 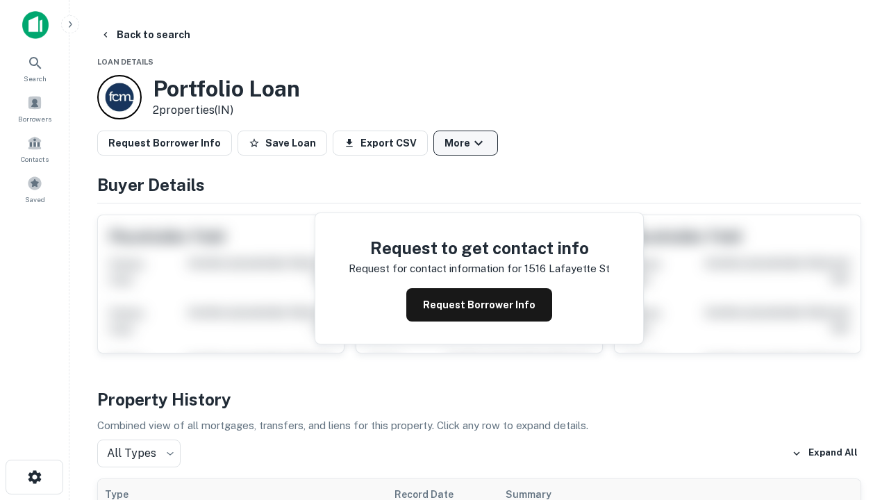 I want to click on span: Contacts, so click(x=35, y=159).